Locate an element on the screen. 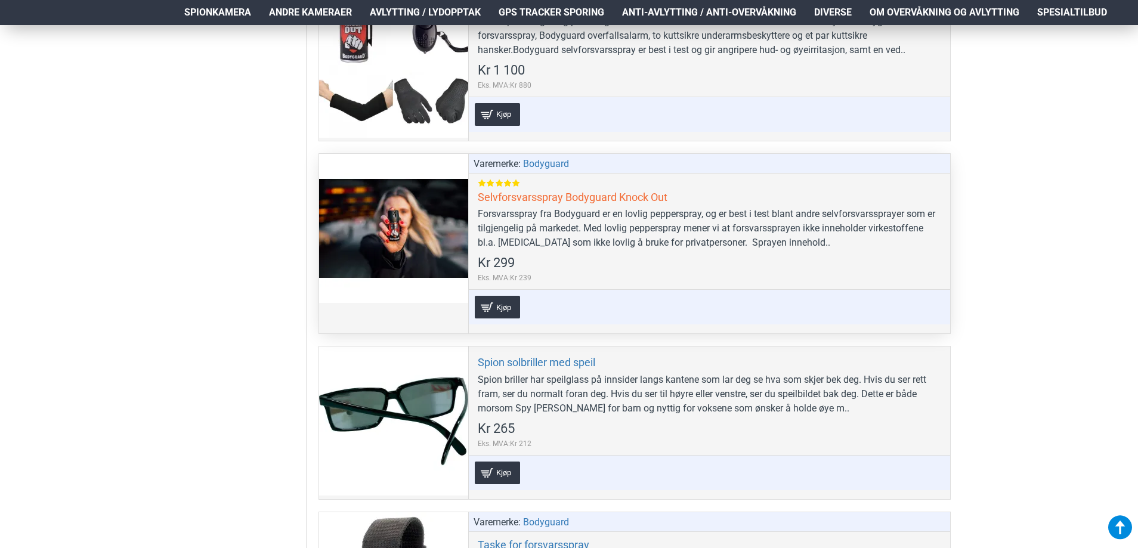  span: Kr 299 is located at coordinates (496, 263).